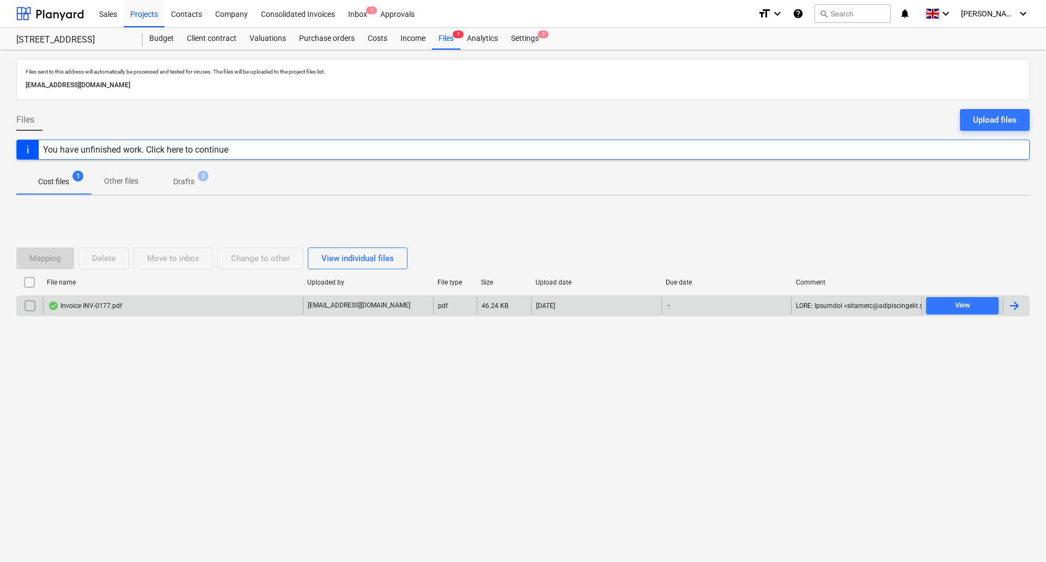 This screenshot has height=562, width=1046. I want to click on div: OCR finished, so click(53, 306).